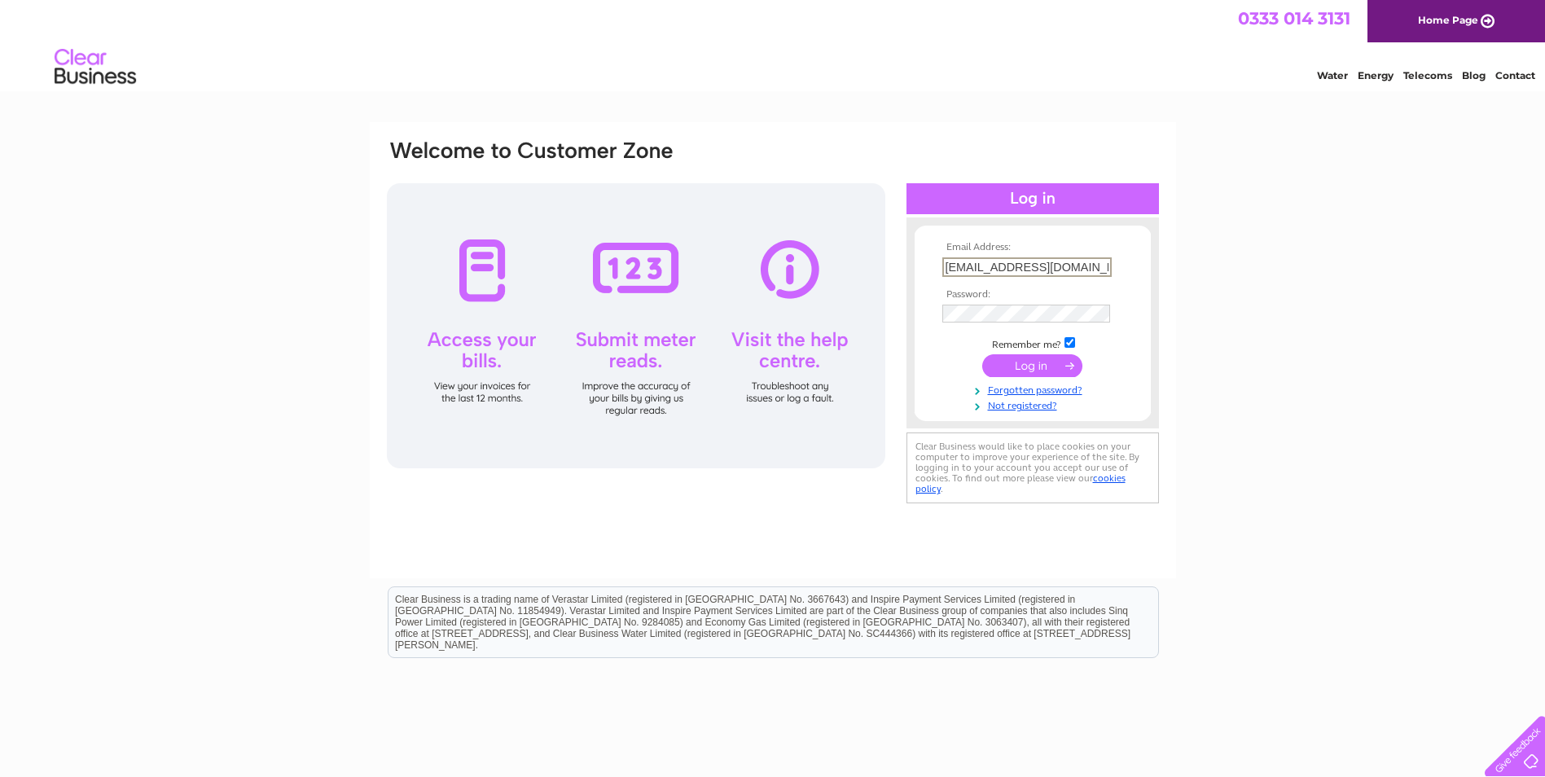 This screenshot has height=777, width=1545. Describe the element at coordinates (1033, 295) in the screenshot. I see `th: Password:` at that location.